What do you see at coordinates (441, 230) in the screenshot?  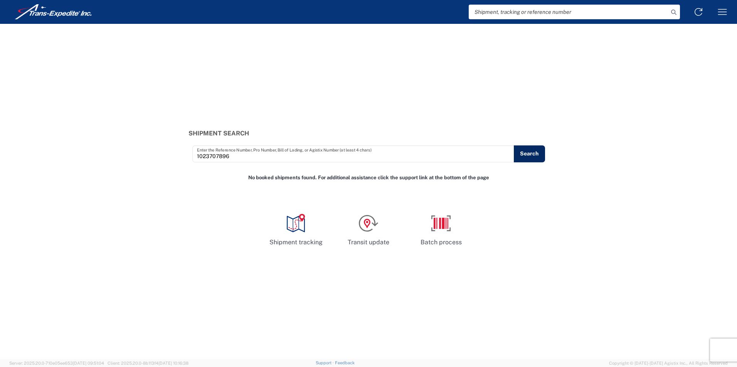 I see `a: Batch process` at bounding box center [441, 230].